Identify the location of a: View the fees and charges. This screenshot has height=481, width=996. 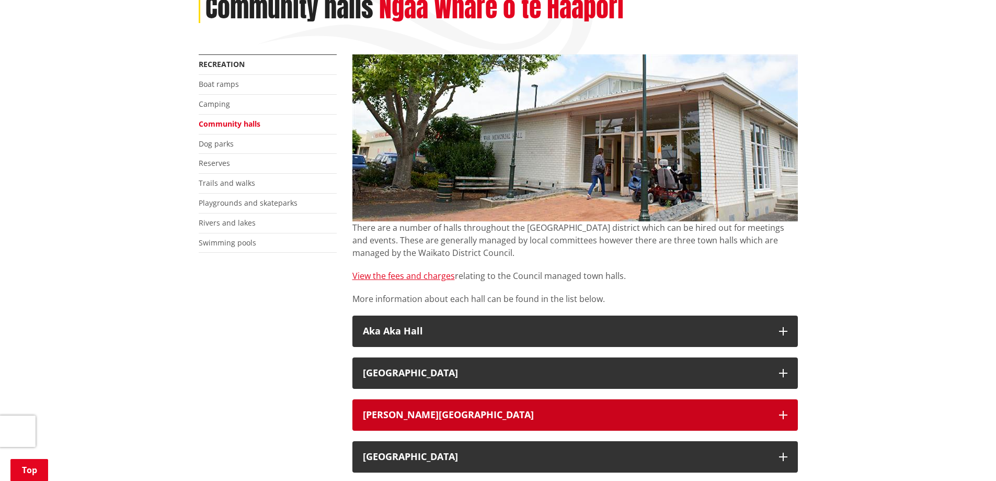
(404, 276).